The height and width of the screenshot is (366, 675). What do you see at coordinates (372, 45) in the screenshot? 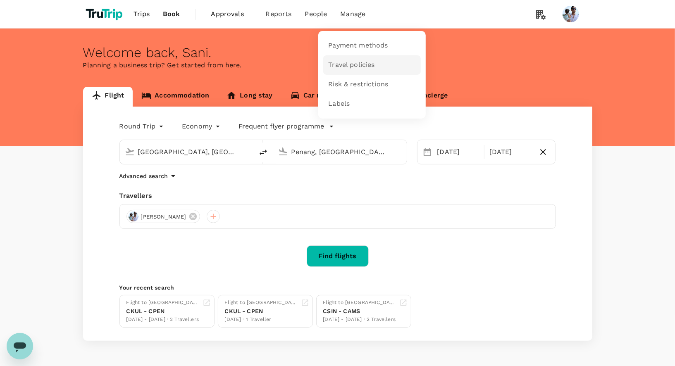
I see `a: Payment methods` at bounding box center [372, 45].